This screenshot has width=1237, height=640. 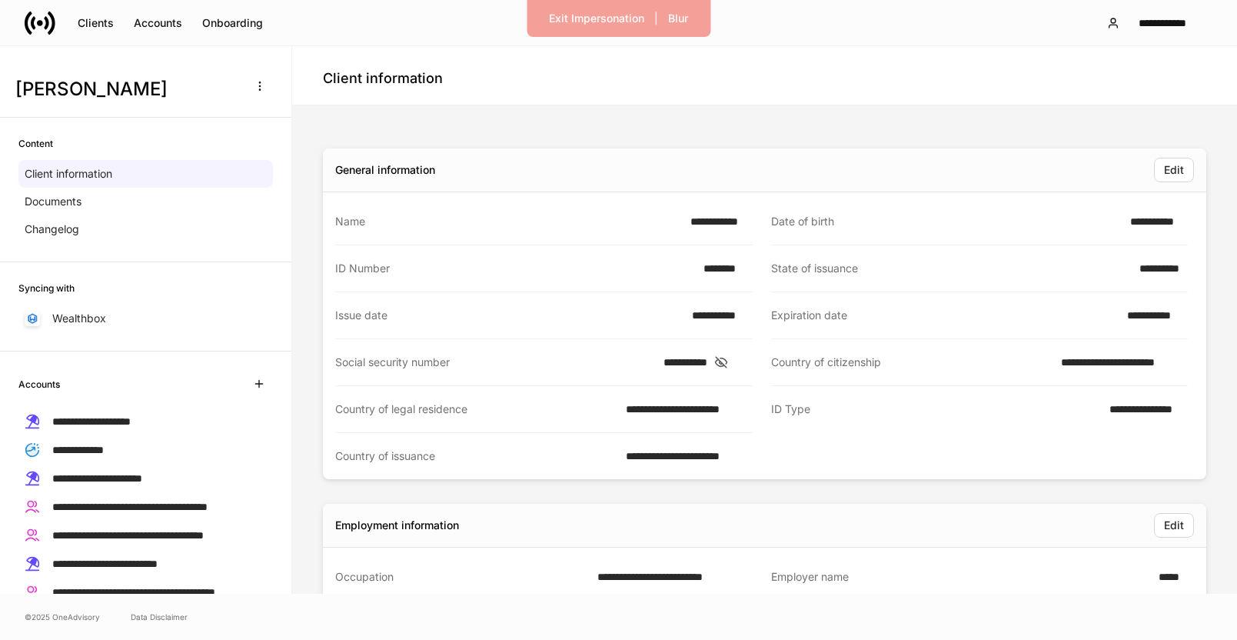 What do you see at coordinates (145, 174) in the screenshot?
I see `a: Client information` at bounding box center [145, 174].